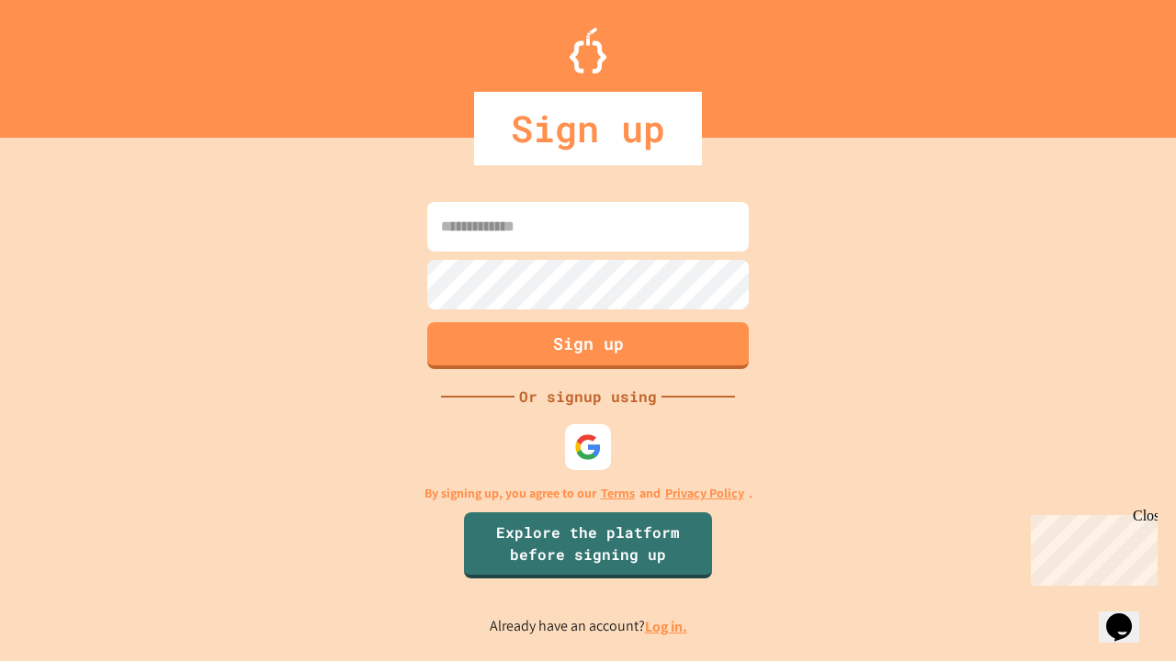 This screenshot has height=661, width=1176. Describe the element at coordinates (67, 62) in the screenshot. I see `div: Chat with us now!Close` at that location.